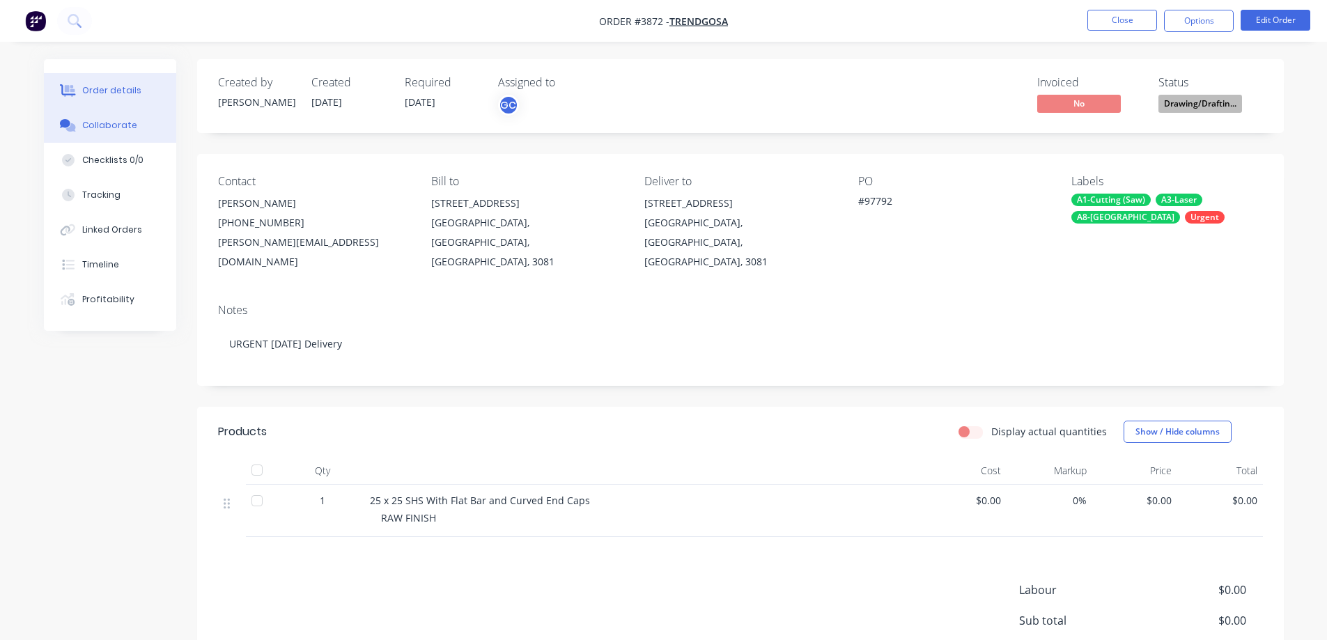  What do you see at coordinates (1179, 200) in the screenshot?
I see `div: A3-Laser` at bounding box center [1179, 200].